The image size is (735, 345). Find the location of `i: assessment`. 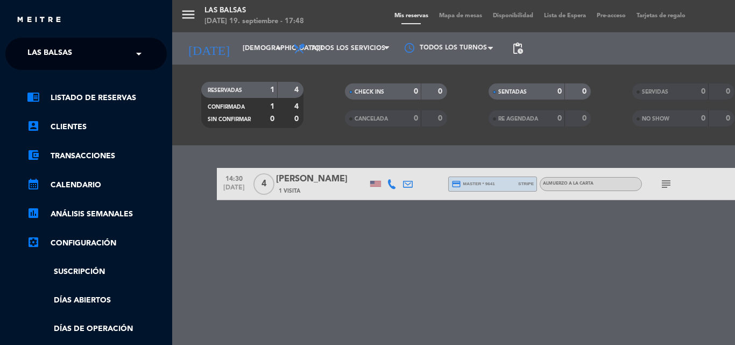

i: assessment is located at coordinates (33, 213).